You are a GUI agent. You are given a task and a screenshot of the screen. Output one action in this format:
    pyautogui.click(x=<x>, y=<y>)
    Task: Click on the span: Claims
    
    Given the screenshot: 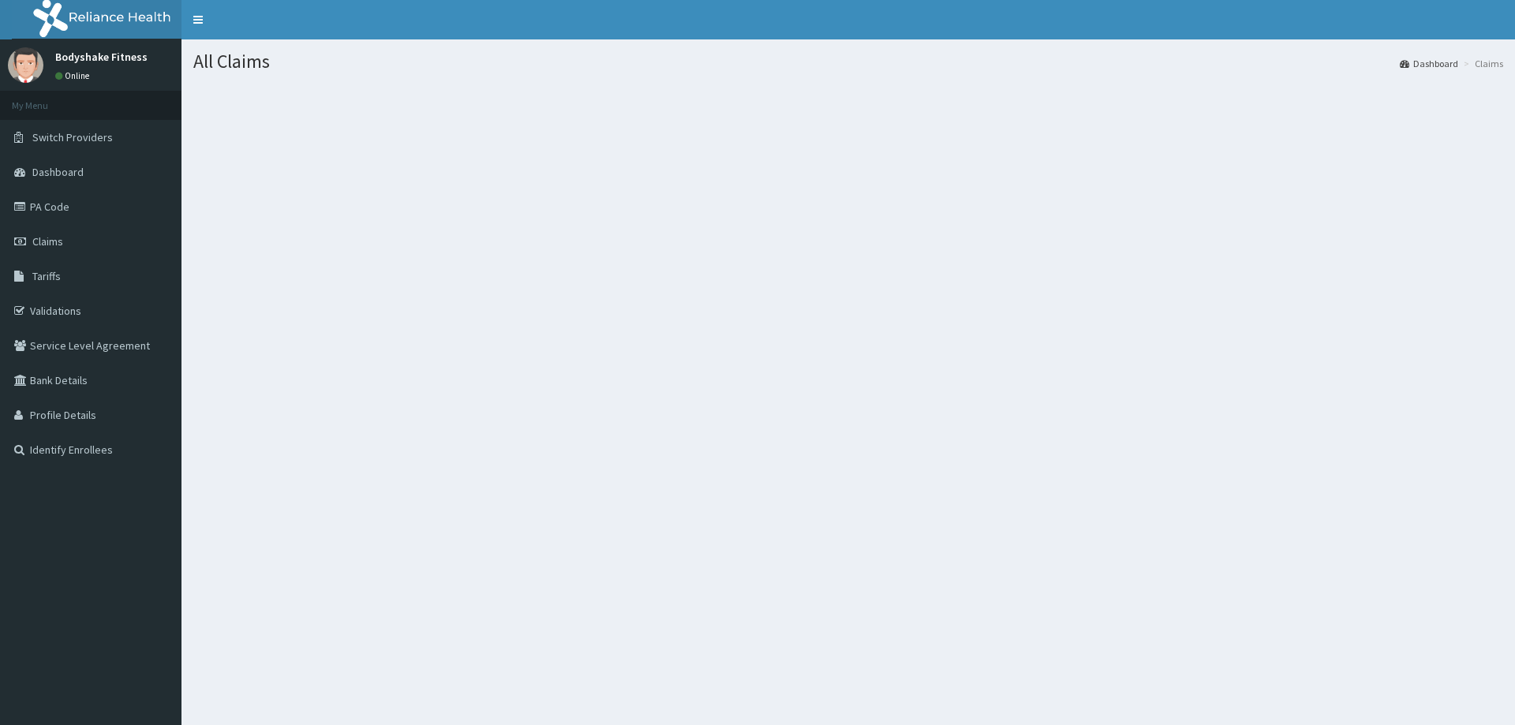 What is the action you would take?
    pyautogui.click(x=47, y=241)
    